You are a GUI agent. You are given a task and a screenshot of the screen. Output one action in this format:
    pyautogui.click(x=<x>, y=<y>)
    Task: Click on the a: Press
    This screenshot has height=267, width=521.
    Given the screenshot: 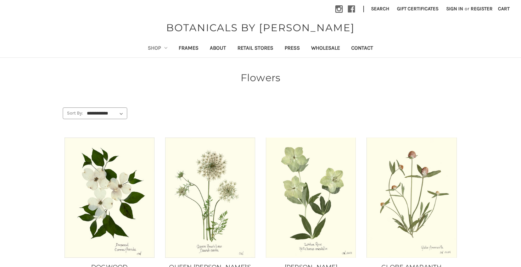 What is the action you would take?
    pyautogui.click(x=292, y=49)
    